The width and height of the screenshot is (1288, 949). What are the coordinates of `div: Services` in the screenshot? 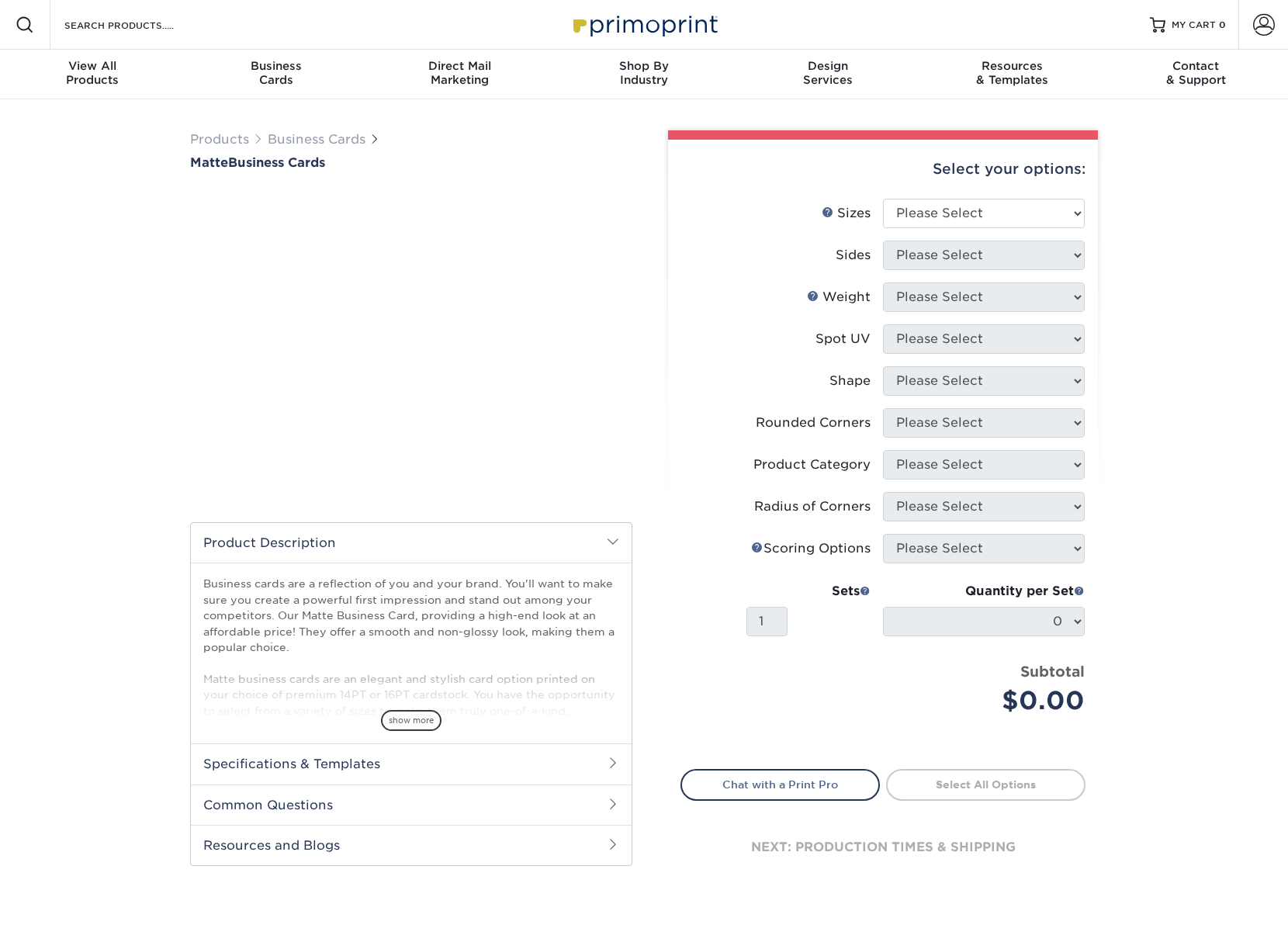 It's located at (828, 73).